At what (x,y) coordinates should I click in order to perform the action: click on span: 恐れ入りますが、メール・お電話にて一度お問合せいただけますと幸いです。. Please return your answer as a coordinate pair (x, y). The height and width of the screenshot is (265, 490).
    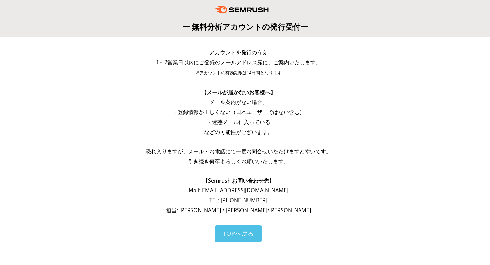
    Looking at the image, I should click on (238, 151).